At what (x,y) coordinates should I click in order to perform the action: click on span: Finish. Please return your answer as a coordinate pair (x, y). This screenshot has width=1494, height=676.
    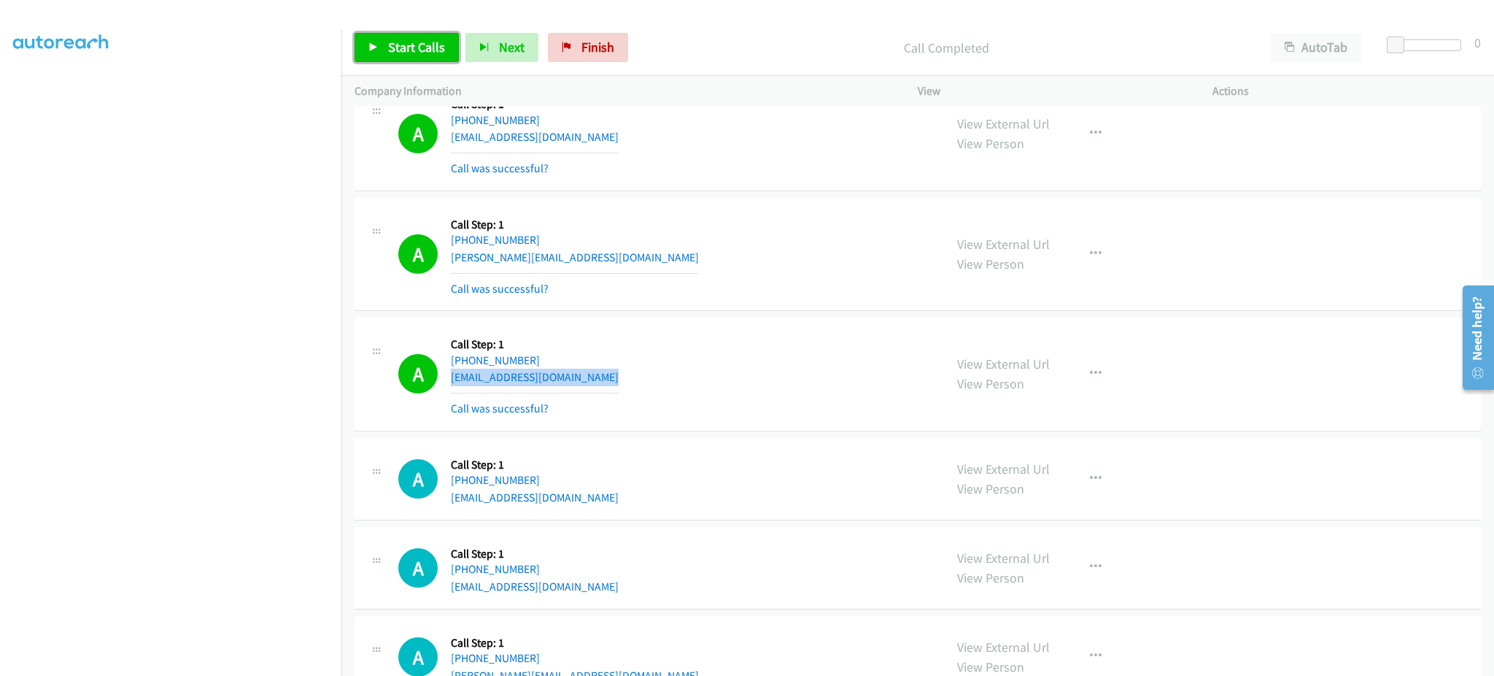
    Looking at the image, I should click on (598, 47).